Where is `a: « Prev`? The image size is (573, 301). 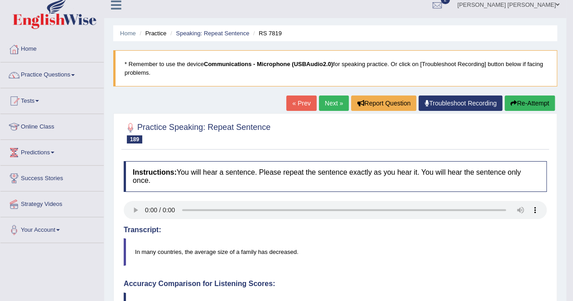
a: « Prev is located at coordinates (301, 103).